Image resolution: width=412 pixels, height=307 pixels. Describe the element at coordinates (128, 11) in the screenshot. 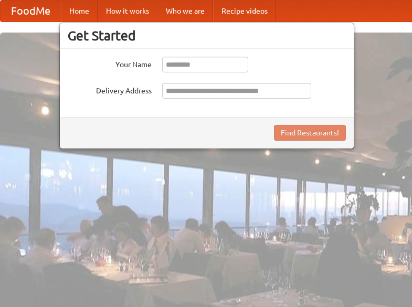

I see `a: How it works` at that location.